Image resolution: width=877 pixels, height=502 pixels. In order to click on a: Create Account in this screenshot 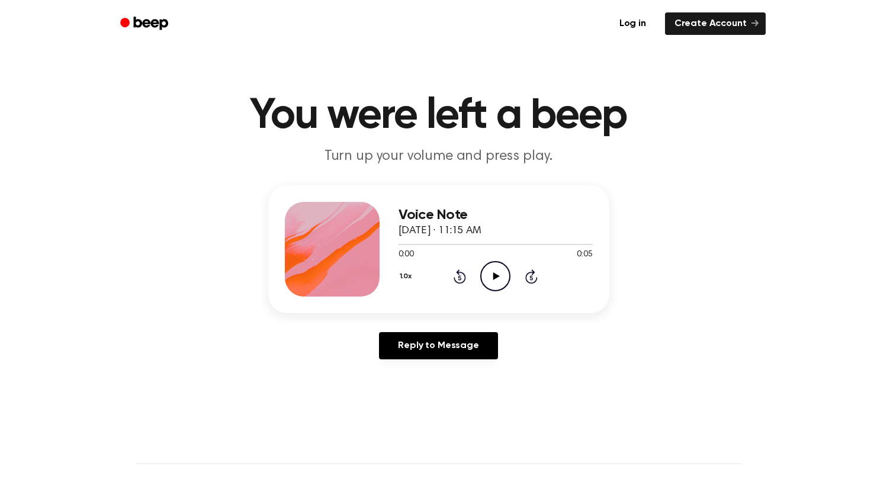, I will do `click(716, 24)`.